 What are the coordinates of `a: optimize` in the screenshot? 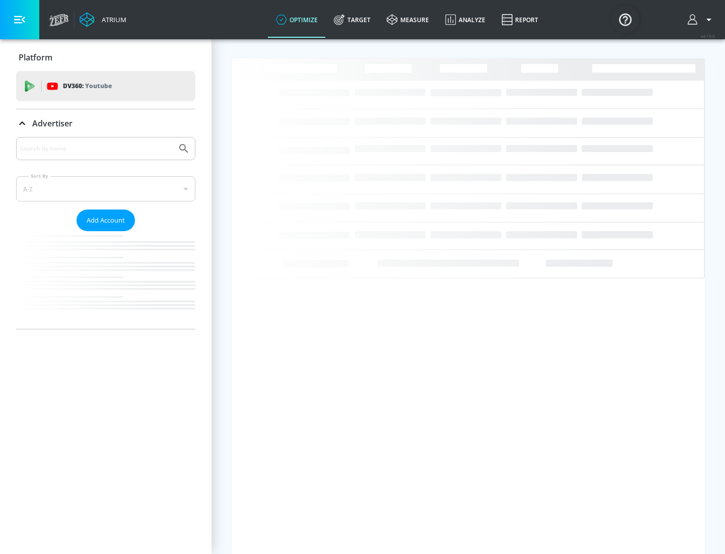 It's located at (296, 20).